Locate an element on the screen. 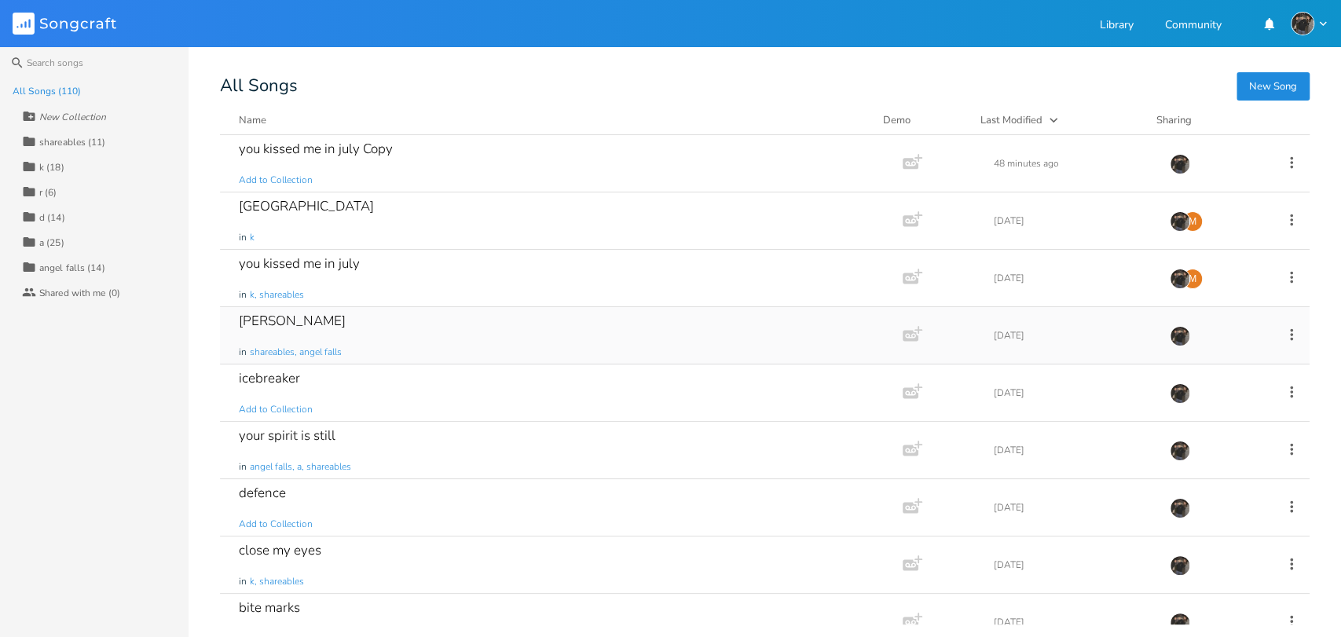 This screenshot has height=637, width=1341. button: New Song is located at coordinates (1273, 86).